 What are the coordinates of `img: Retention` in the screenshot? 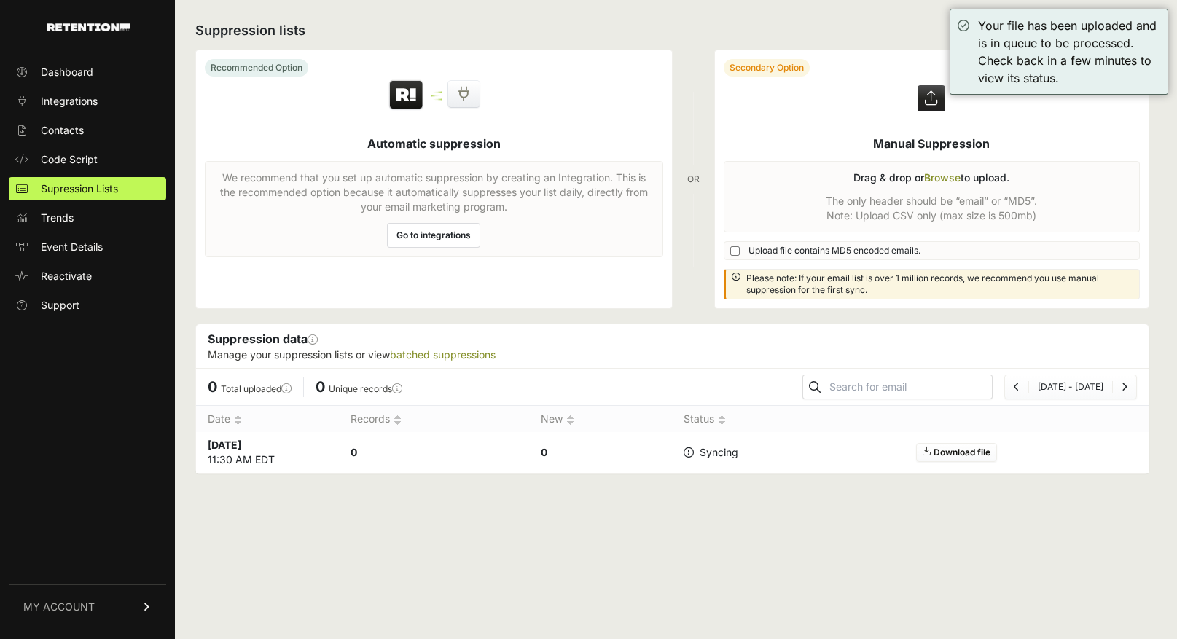 It's located at (406, 95).